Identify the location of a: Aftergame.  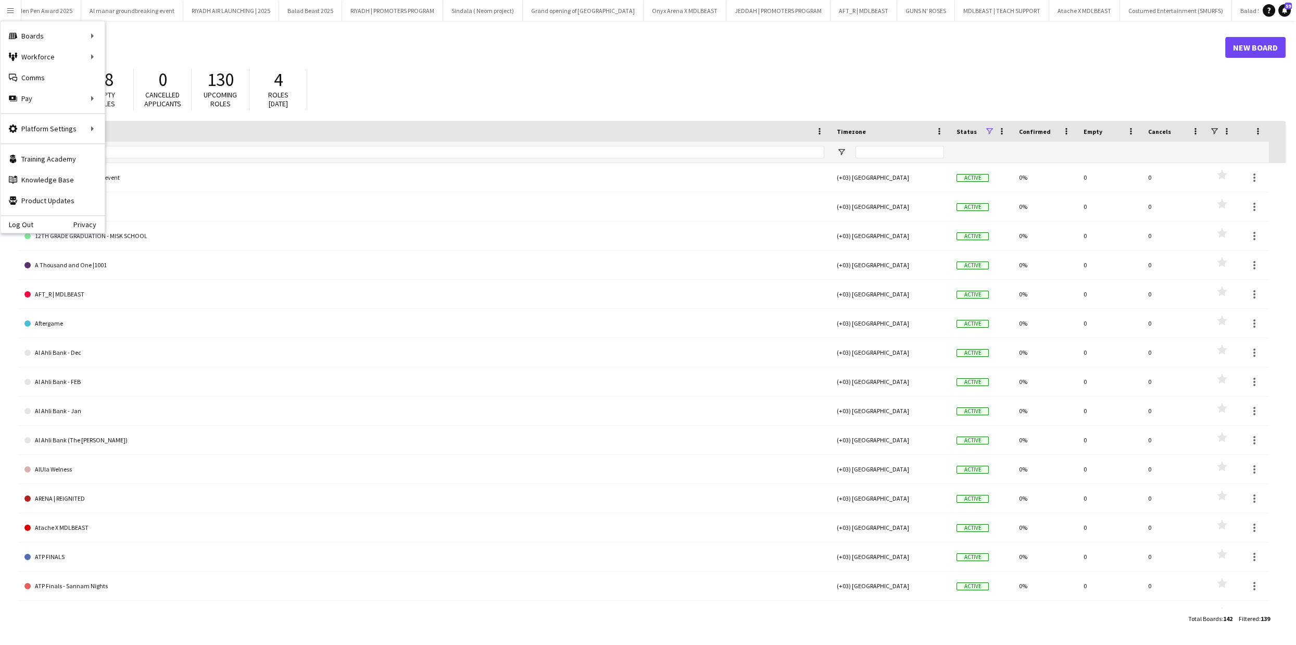
(424, 323).